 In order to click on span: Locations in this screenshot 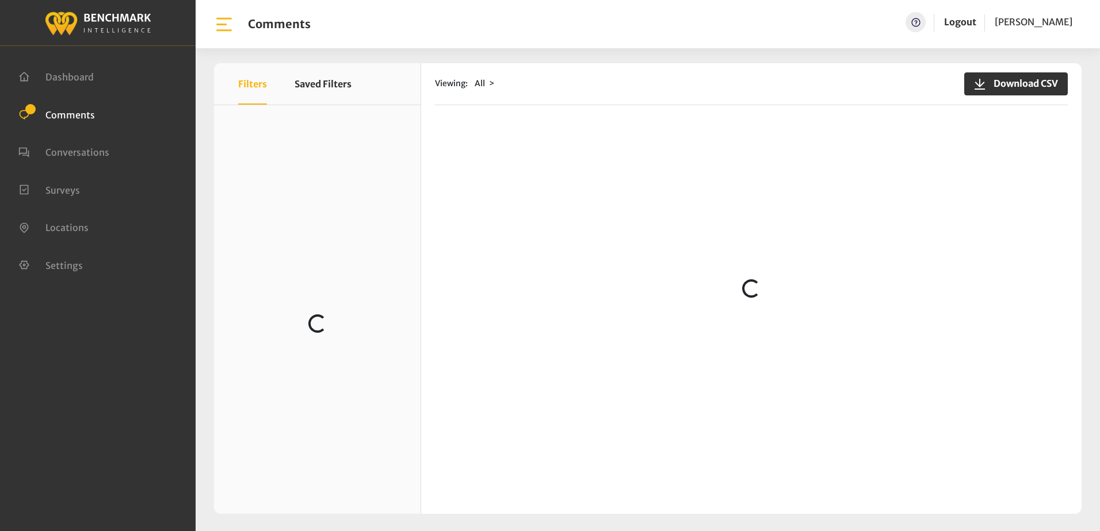, I will do `click(67, 228)`.